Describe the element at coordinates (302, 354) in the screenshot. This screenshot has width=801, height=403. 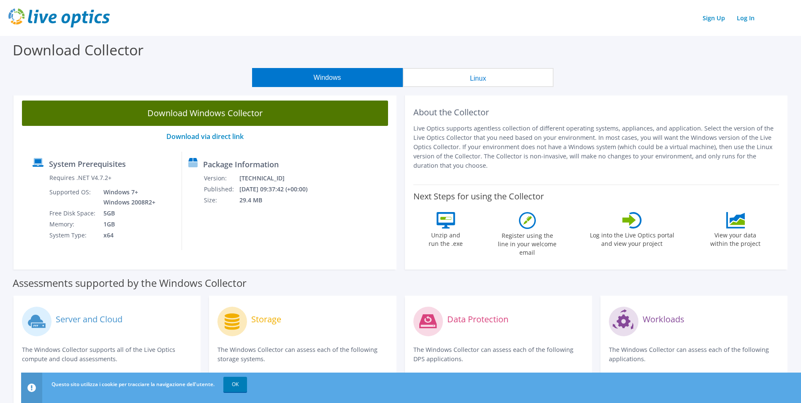
I see `p: The Windows Collector can assess each of the following storage systems.` at that location.